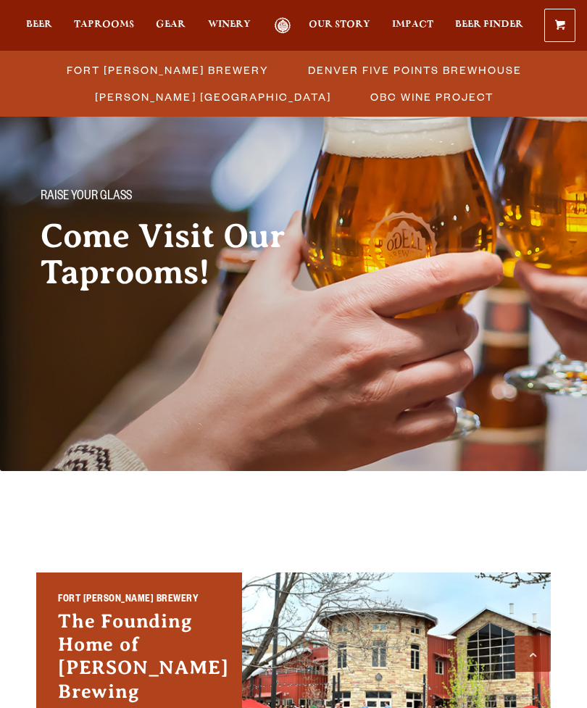 Image resolution: width=587 pixels, height=708 pixels. I want to click on span: Our Story, so click(339, 25).